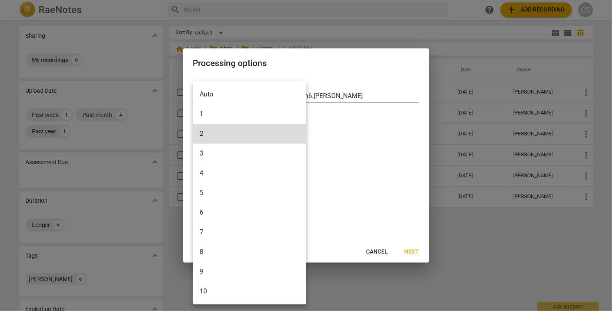 The height and width of the screenshot is (311, 612). Describe the element at coordinates (250, 271) in the screenshot. I see `li: 9` at that location.